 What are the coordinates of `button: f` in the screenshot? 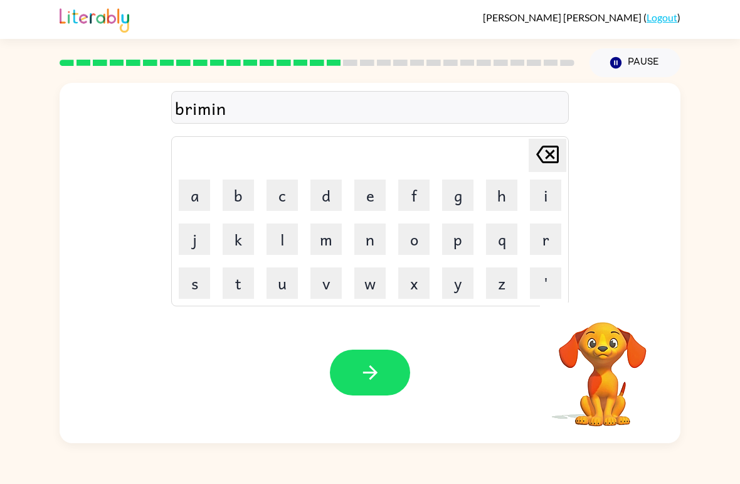 It's located at (414, 195).